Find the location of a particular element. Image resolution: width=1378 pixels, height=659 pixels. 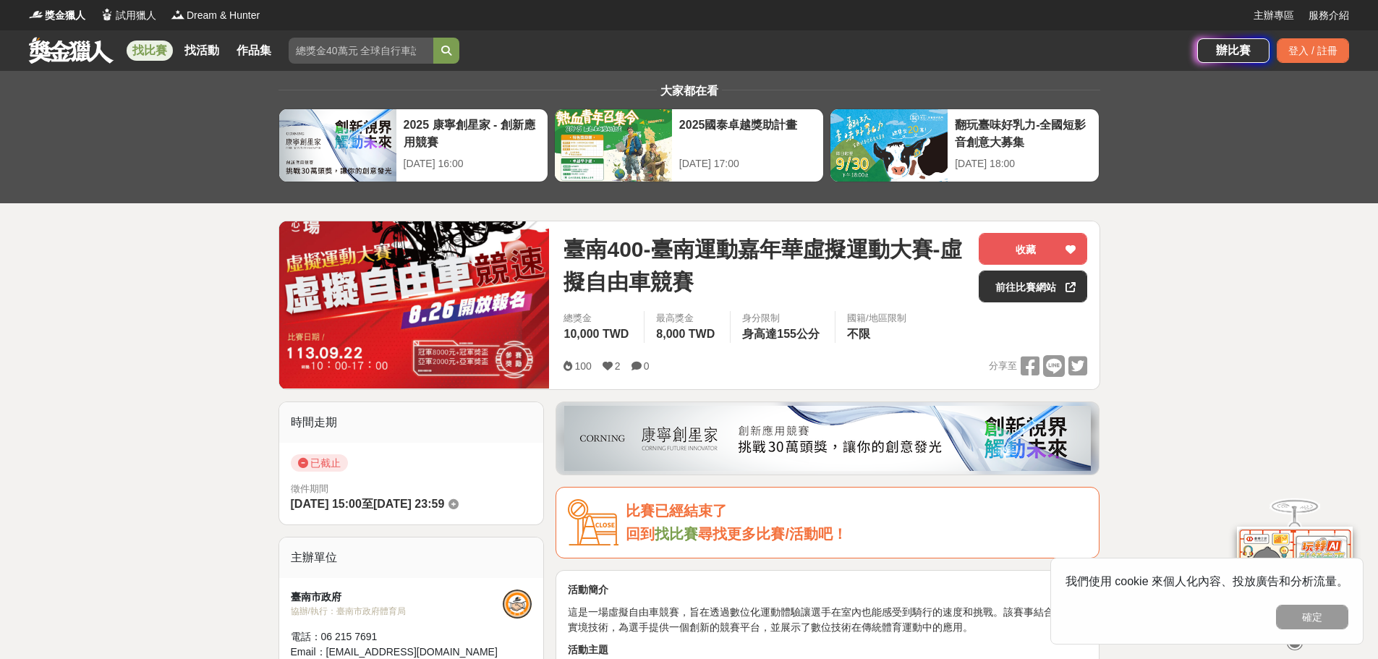

span: 0 is located at coordinates (646, 366).